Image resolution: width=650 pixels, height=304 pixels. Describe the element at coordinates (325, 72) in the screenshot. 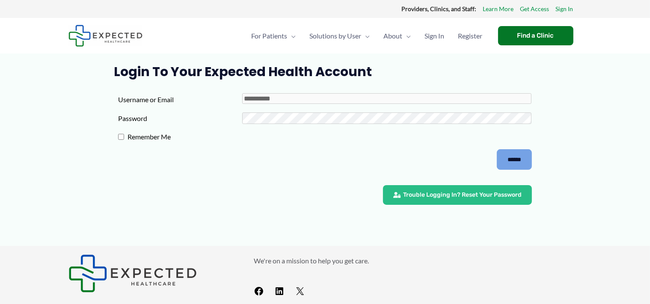

I see `h1: Login to Your Expected Health Account` at that location.